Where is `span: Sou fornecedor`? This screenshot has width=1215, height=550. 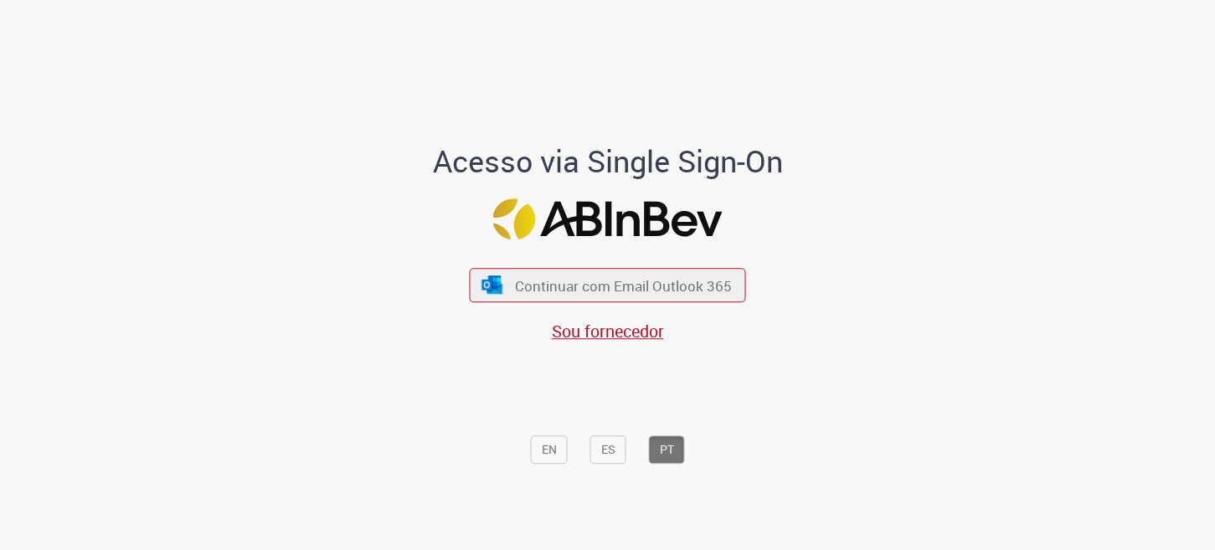
span: Sou fornecedor is located at coordinates (608, 331).